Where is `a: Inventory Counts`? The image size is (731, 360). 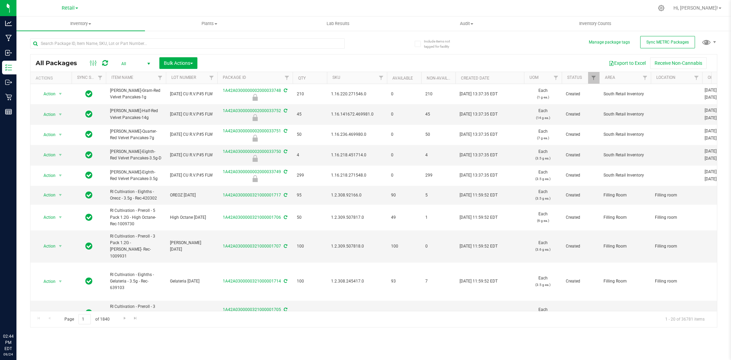 a: Inventory Counts is located at coordinates (595, 24).